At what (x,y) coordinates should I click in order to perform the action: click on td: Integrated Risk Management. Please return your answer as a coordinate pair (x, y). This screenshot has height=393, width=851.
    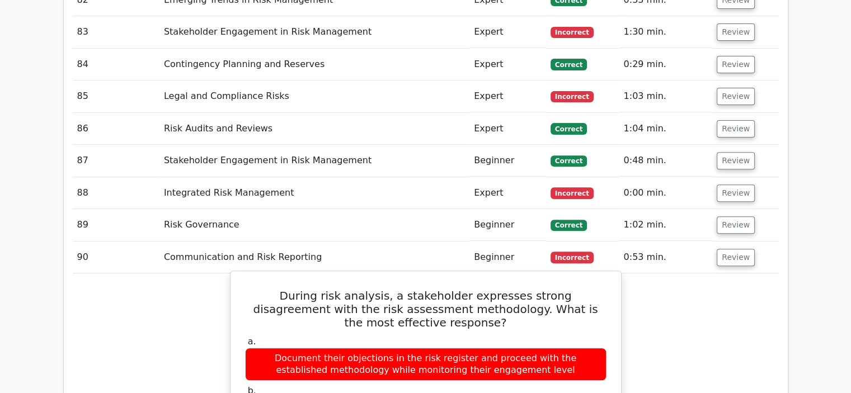
    Looking at the image, I should click on (314, 193).